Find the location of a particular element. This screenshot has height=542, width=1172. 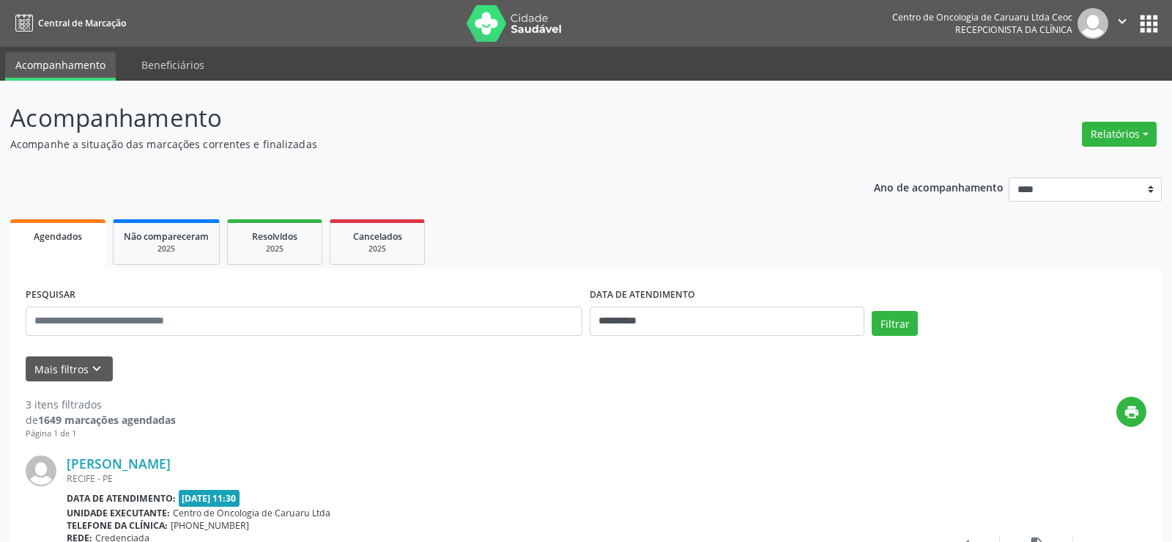

div: 3 itens filtrados is located at coordinates (100, 404).